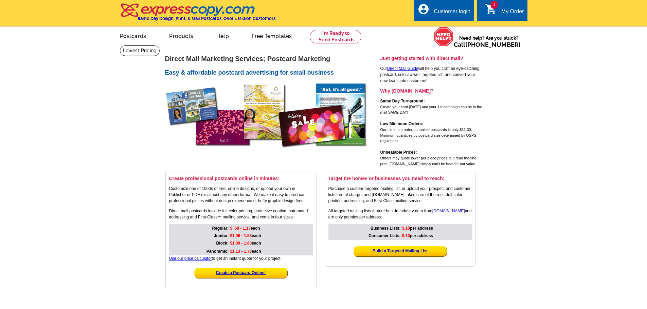 This screenshot has width=647, height=309. I want to click on a: Help, so click(222, 35).